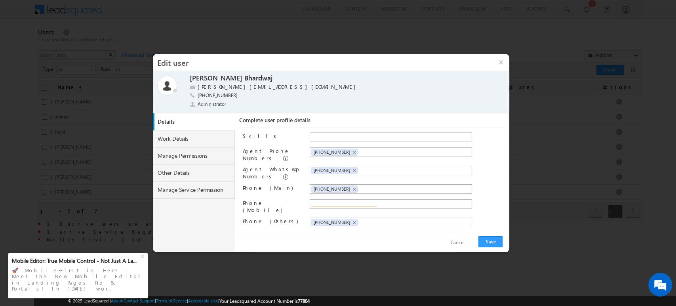  Describe the element at coordinates (77, 155) in the screenshot. I see `textarea: Type your message and hit 'Enter'` at that location.